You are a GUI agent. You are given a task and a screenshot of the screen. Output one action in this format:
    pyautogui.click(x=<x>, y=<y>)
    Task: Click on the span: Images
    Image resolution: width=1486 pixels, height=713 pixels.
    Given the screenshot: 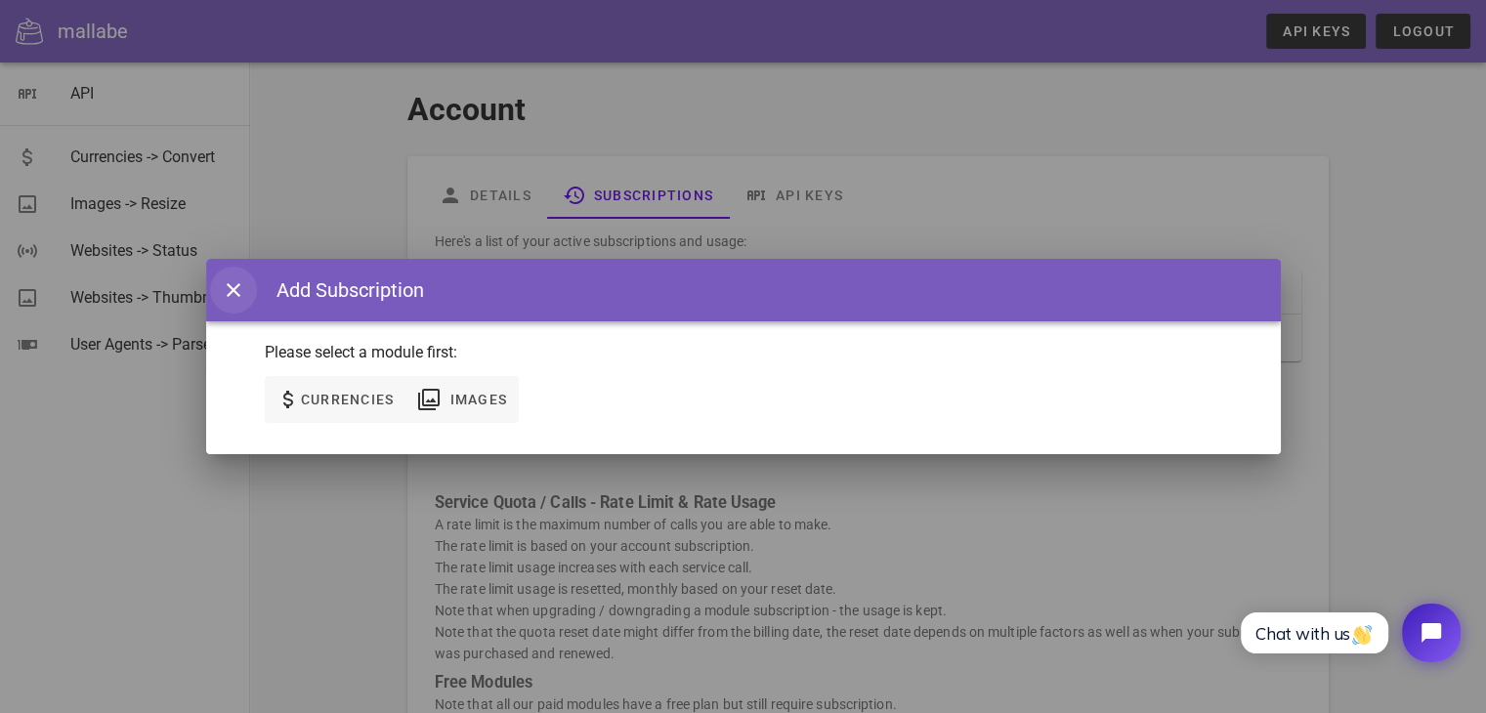 What is the action you would take?
    pyautogui.click(x=478, y=400)
    